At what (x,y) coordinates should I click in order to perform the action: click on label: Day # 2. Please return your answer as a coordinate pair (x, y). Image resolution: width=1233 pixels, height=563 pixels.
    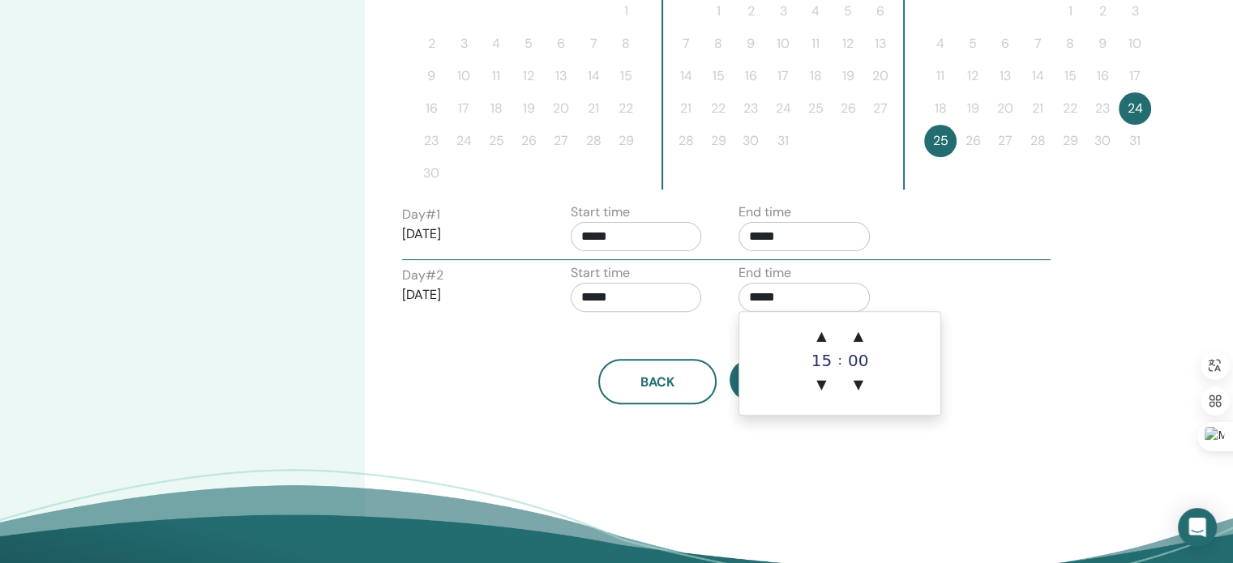
    Looking at the image, I should click on (422, 276).